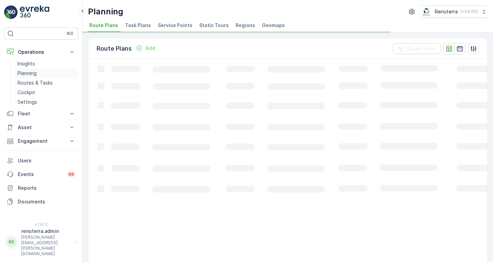 This screenshot has height=262, width=493. I want to click on p: renuterra.admin, so click(47, 231).